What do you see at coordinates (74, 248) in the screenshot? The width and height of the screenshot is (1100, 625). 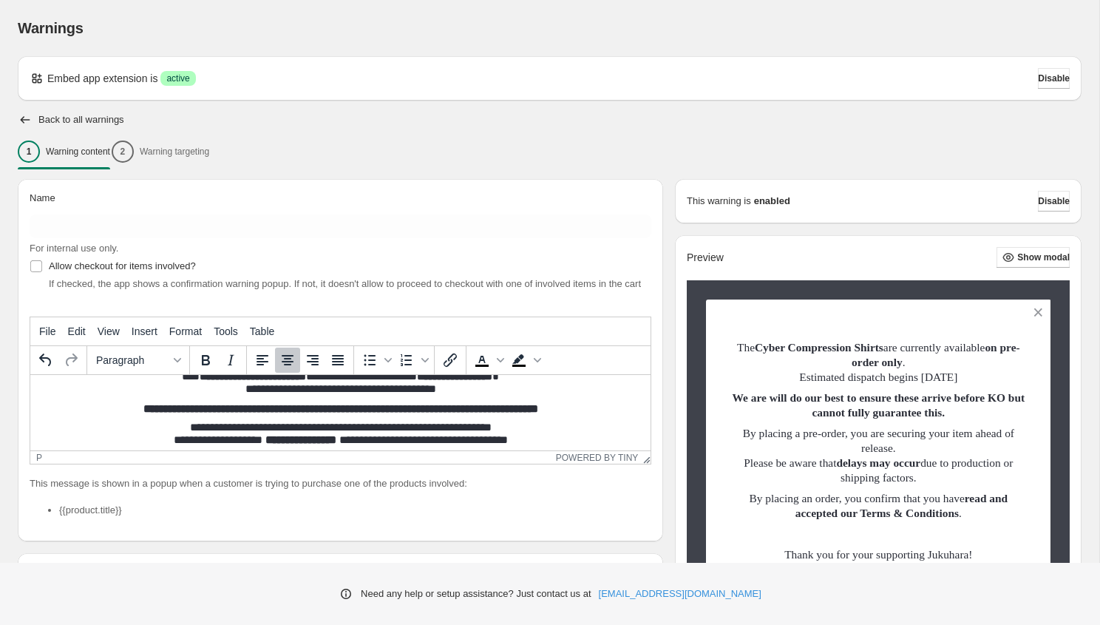 I see `span: For internal use only.` at bounding box center [74, 248].